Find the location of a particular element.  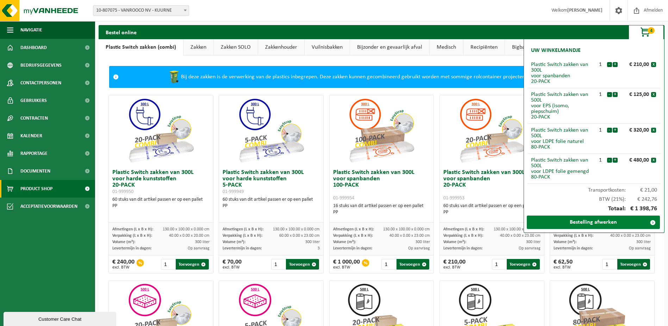

span: Bedrijfsgegevens is located at coordinates (41, 65).